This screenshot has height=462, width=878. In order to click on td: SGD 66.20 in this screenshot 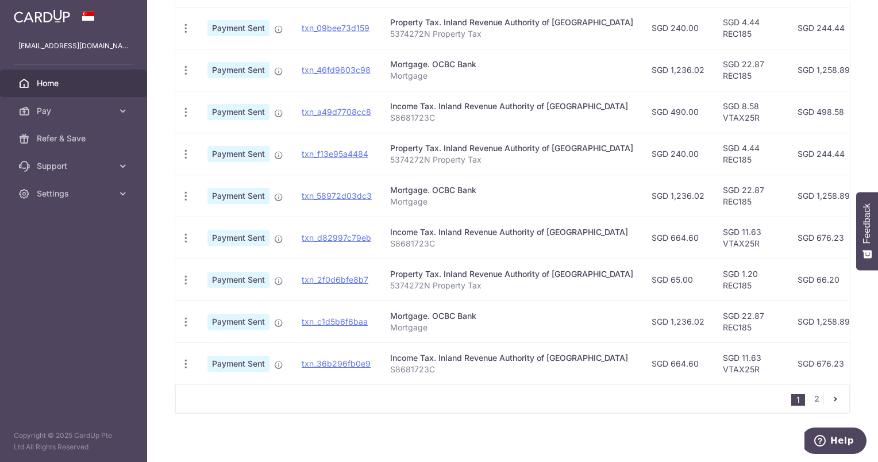, I will do `click(824, 279)`.